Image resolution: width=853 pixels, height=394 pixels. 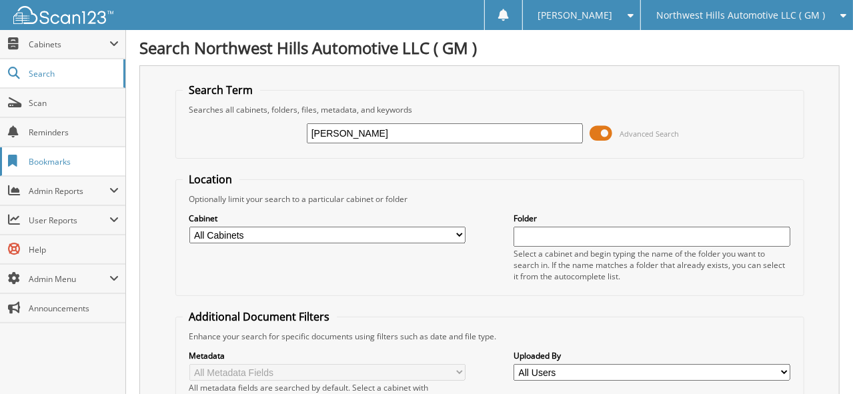 What do you see at coordinates (73, 103) in the screenshot?
I see `span: Scan` at bounding box center [73, 103].